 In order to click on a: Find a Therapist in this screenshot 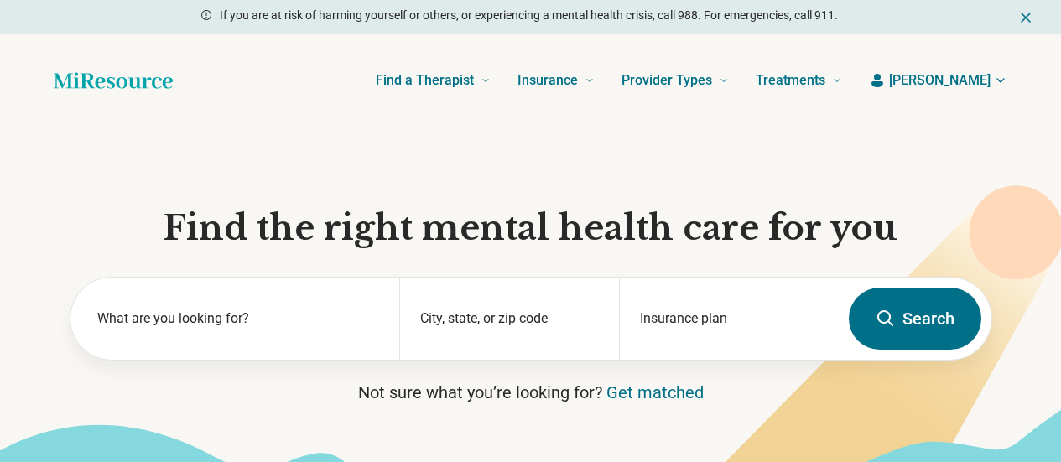, I will do `click(433, 81)`.